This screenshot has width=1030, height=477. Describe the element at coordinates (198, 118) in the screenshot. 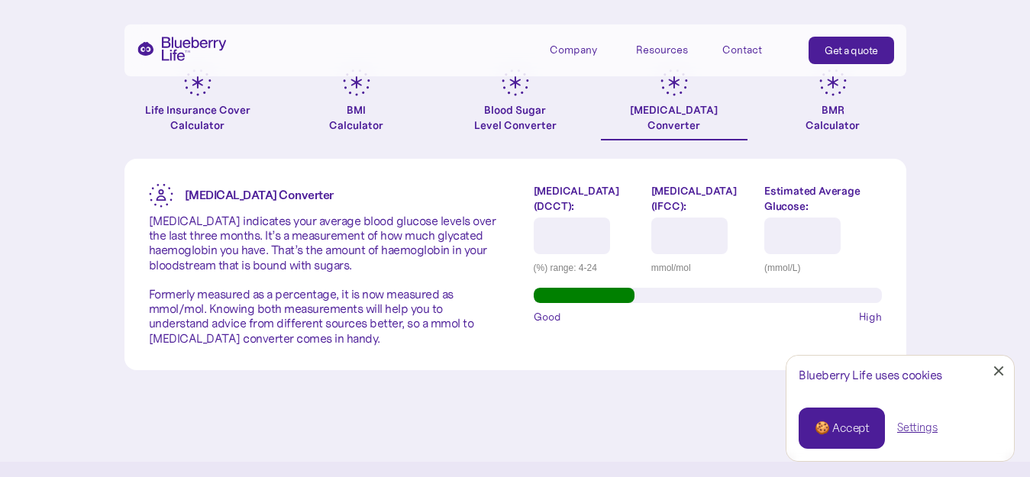

I see `div: Life Insurance Cover Calculator` at that location.